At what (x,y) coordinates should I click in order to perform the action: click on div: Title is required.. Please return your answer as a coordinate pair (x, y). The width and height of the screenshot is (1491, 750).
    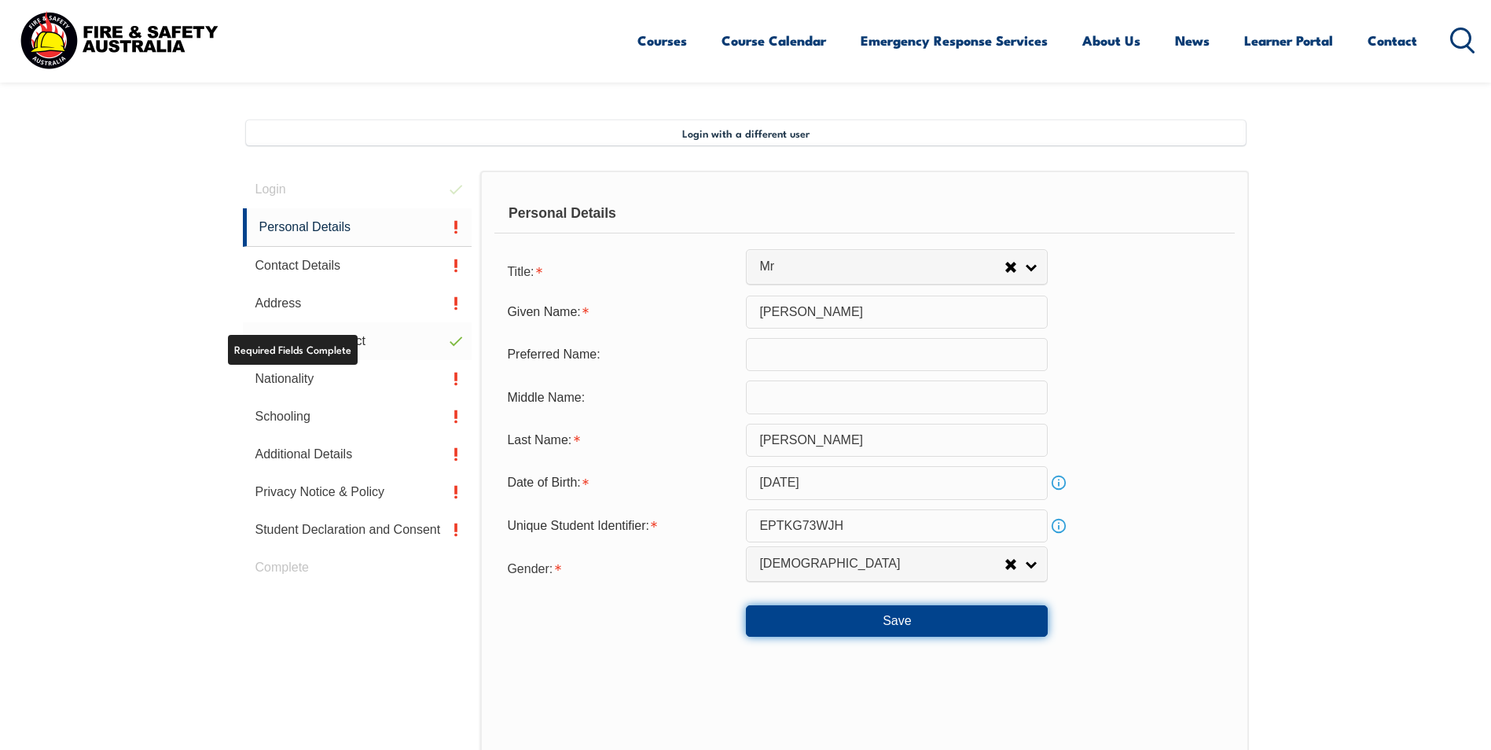
    Looking at the image, I should click on (620, 270).